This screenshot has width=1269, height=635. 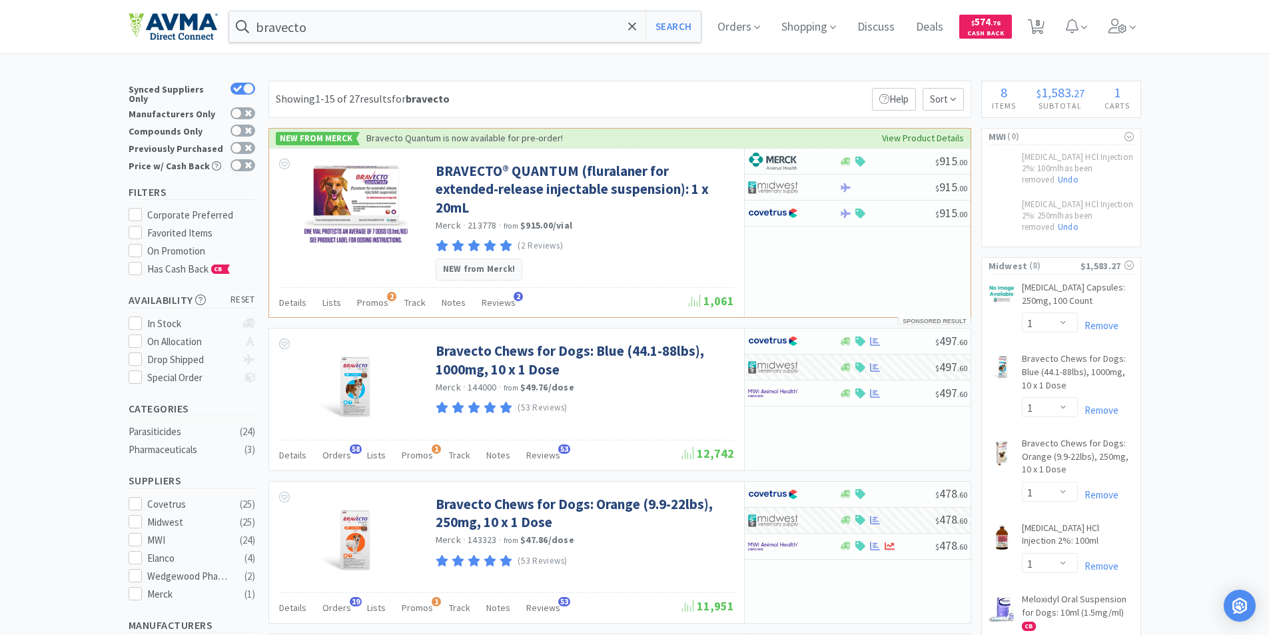 I want to click on h5: Manufacturers, so click(x=192, y=625).